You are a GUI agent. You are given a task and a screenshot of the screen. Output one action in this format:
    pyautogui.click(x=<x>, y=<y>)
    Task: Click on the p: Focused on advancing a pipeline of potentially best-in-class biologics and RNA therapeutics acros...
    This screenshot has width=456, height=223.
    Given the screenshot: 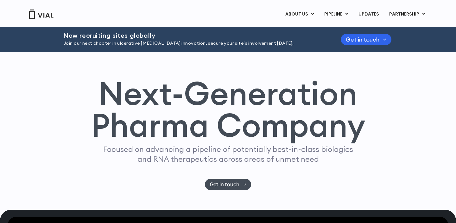 What is the action you would take?
    pyautogui.click(x=228, y=154)
    